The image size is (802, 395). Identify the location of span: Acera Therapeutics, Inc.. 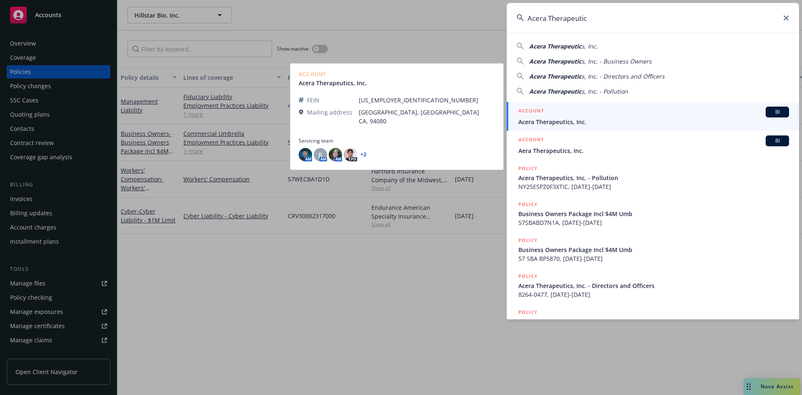
(654, 122).